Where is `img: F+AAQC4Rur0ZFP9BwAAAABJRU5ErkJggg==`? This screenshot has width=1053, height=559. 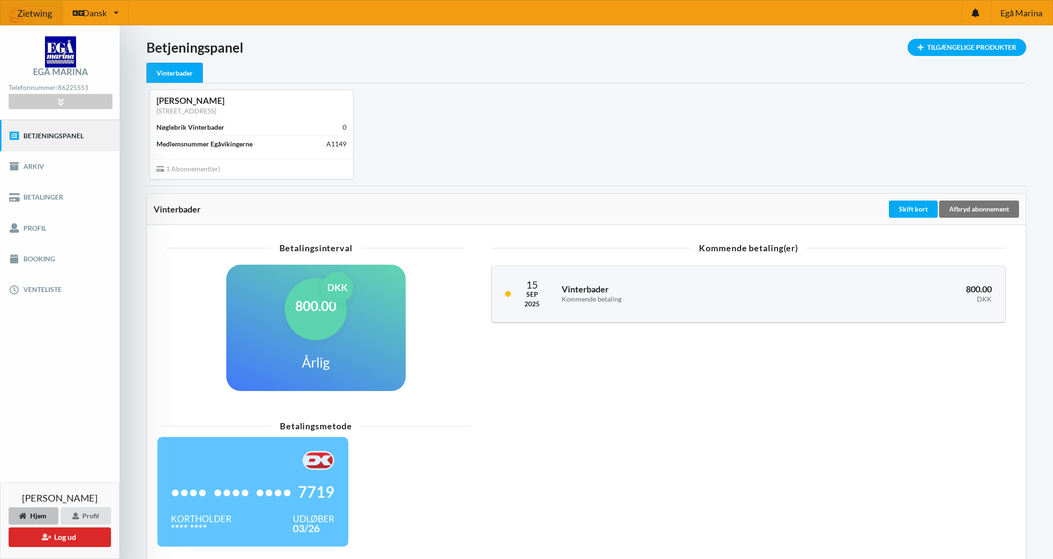 img: F+AAQC4Rur0ZFP9BwAAAABJRU5ErkJggg== is located at coordinates (318, 460).